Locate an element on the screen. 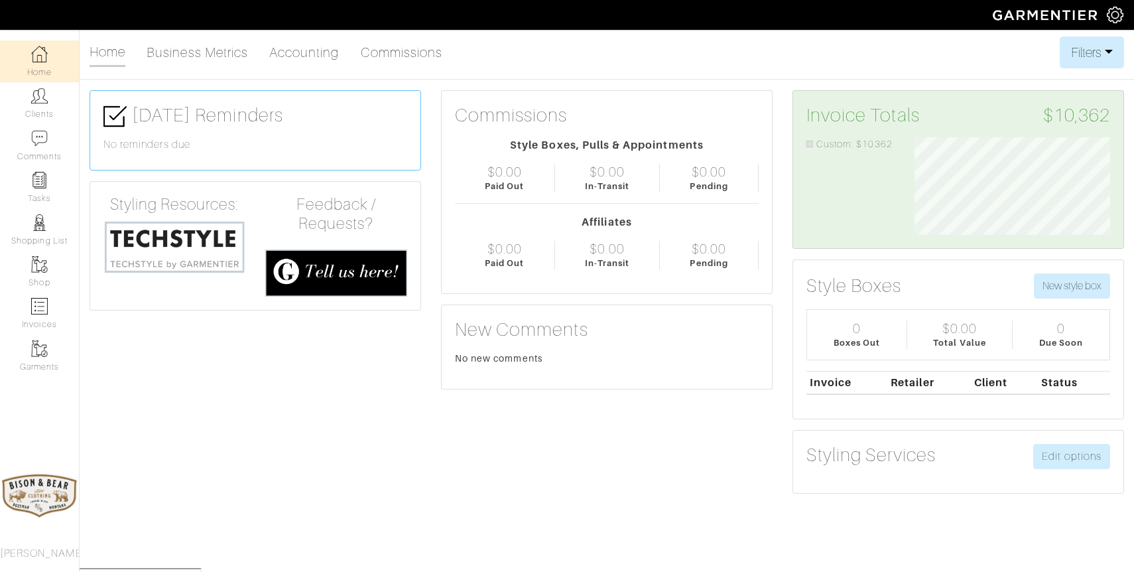  h3: Style Boxes is located at coordinates (854, 286).